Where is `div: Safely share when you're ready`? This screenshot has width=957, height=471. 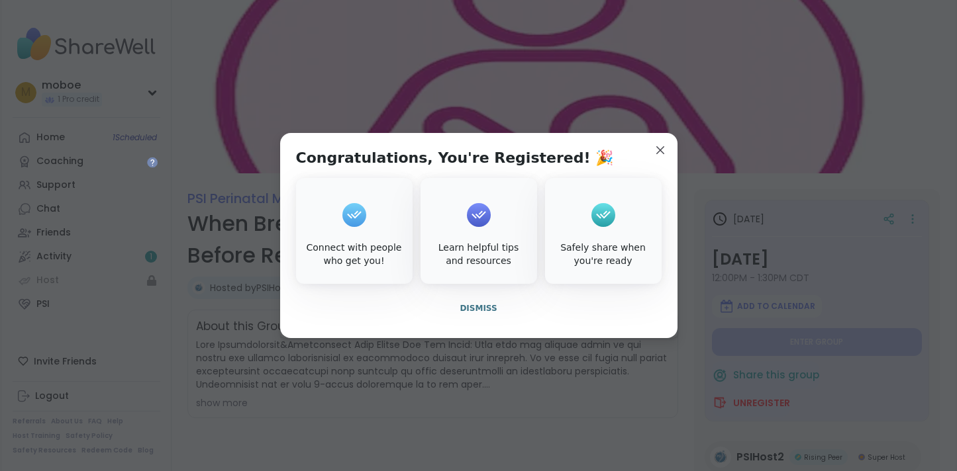
div: Safely share when you're ready is located at coordinates (603, 254).